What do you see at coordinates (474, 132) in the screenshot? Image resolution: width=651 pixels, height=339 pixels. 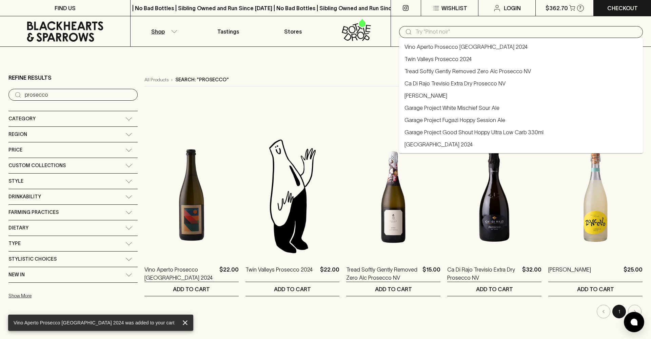 I see `a: Garage Project Good Shout Hoppy Ultra Low Carb 330ml` at bounding box center [474, 132].